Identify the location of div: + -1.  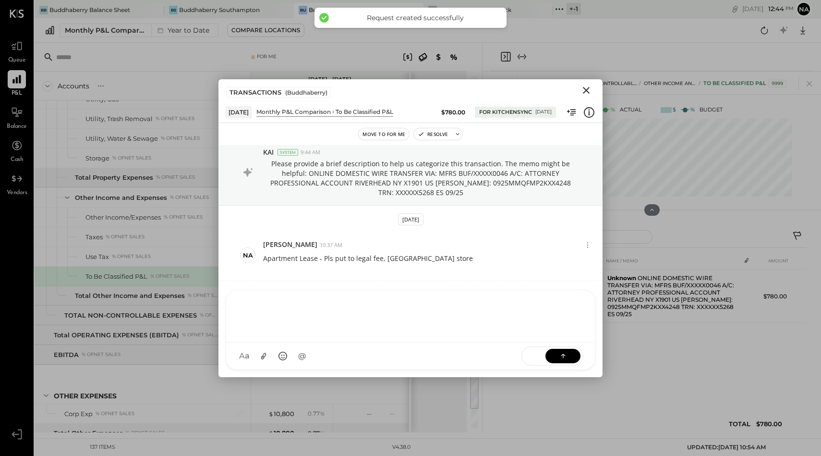
(574, 9).